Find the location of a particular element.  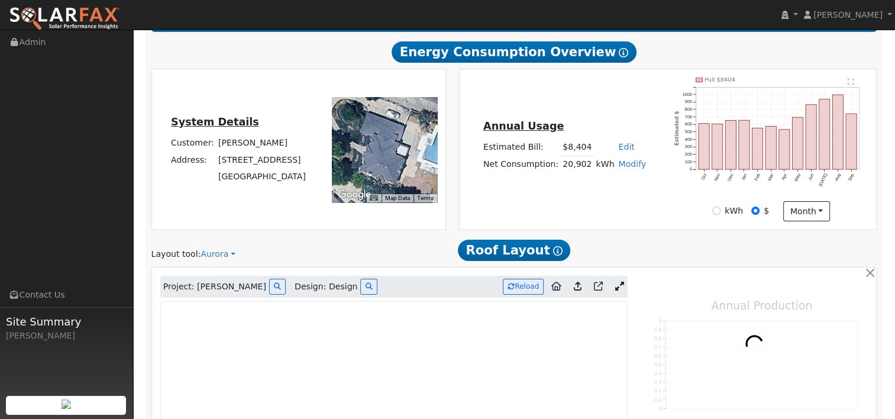

text: 1000 is located at coordinates (687, 94).